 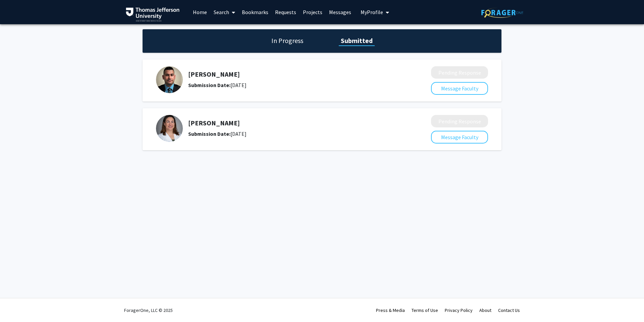 What do you see at coordinates (357, 41) in the screenshot?
I see `h1: Submitted` at bounding box center [357, 41].